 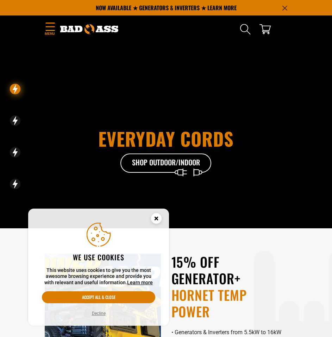 I want to click on summary: Search, so click(x=245, y=29).